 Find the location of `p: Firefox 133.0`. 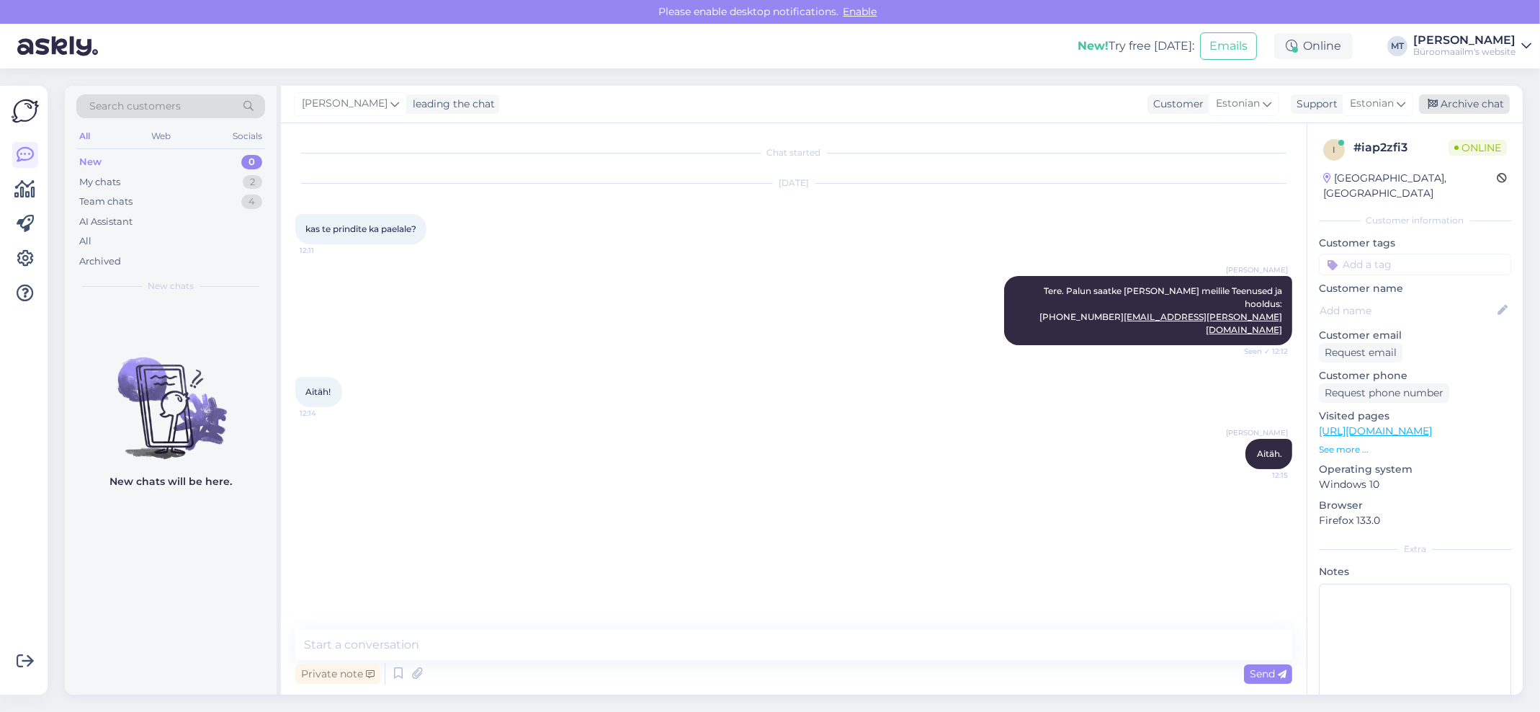

p: Firefox 133.0 is located at coordinates (1415, 520).